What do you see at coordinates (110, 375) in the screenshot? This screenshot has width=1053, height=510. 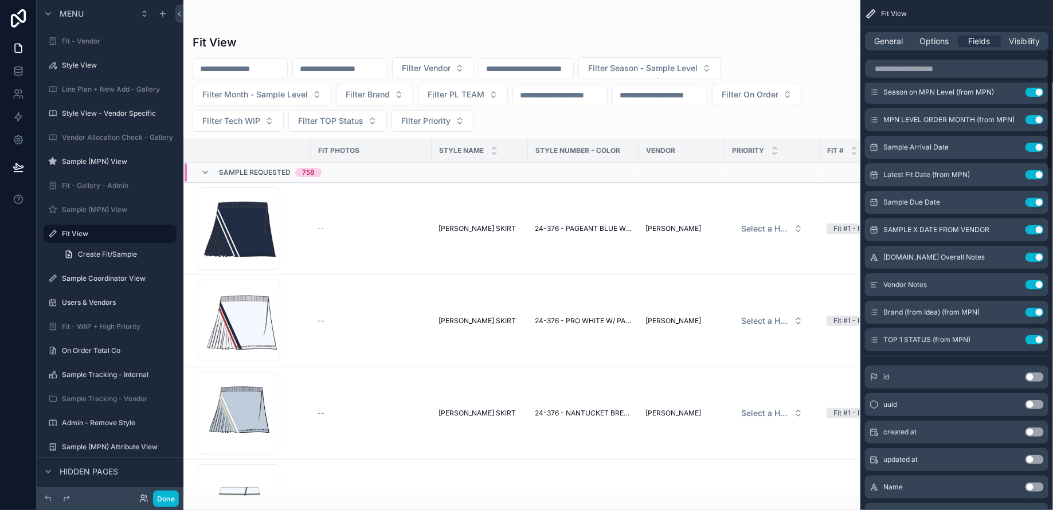 I see `a: Sample Tracking - Internal` at bounding box center [110, 375].